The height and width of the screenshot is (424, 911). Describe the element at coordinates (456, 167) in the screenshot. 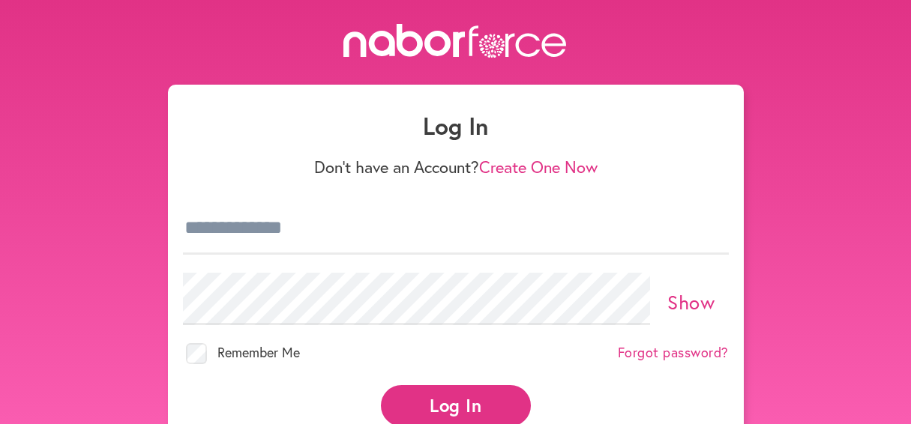

I see `p: Don't have an Account?` at that location.